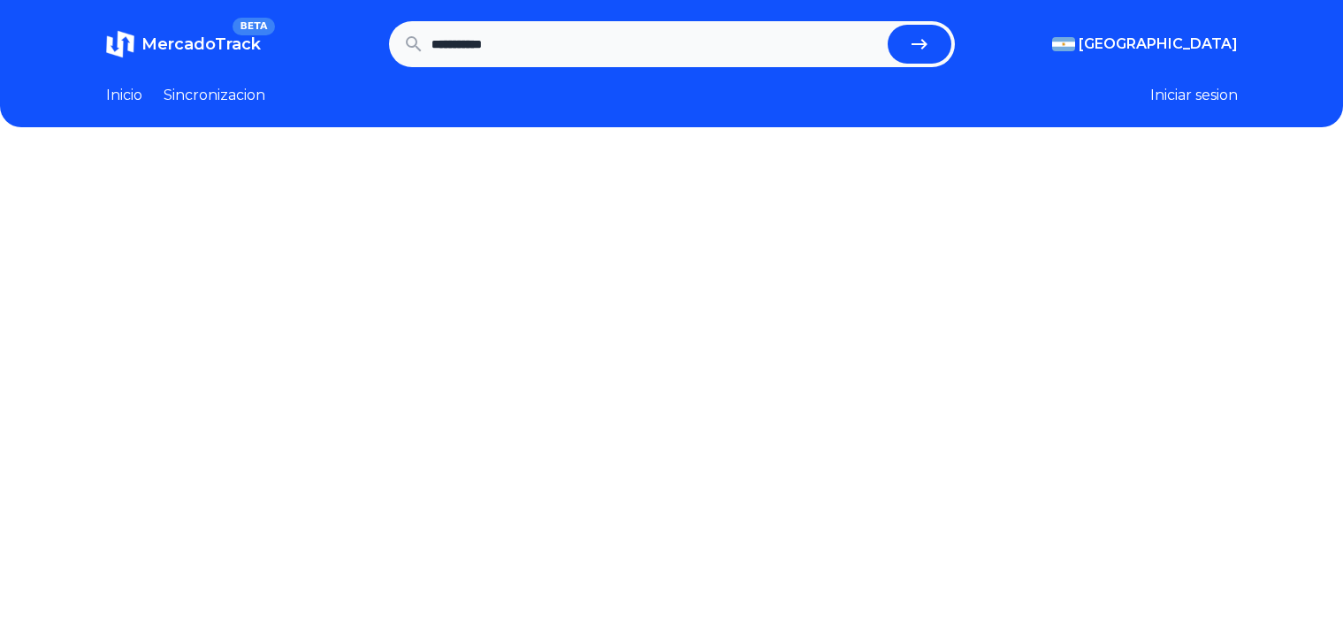 Image resolution: width=1343 pixels, height=638 pixels. Describe the element at coordinates (214, 95) in the screenshot. I see `a: Sincronizacion` at that location.